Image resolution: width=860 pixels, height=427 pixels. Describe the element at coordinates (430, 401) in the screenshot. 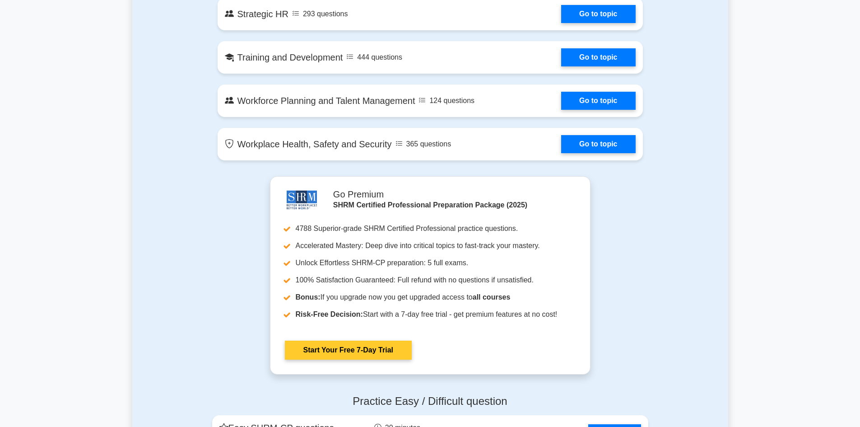

I see `h4: Practice Easy / Difficult question` at that location.